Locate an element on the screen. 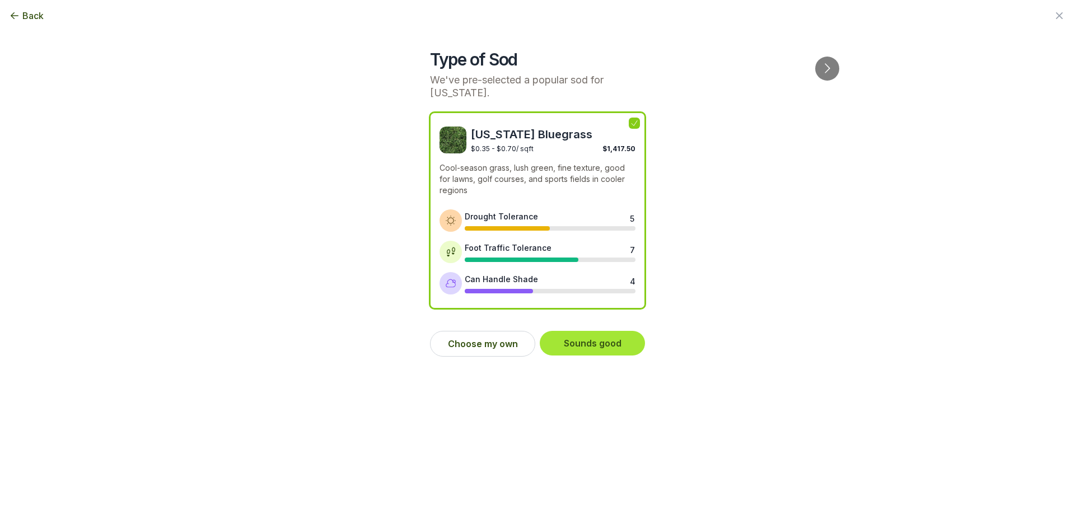 The width and height of the screenshot is (1075, 510). div: 5 is located at coordinates (632, 217).